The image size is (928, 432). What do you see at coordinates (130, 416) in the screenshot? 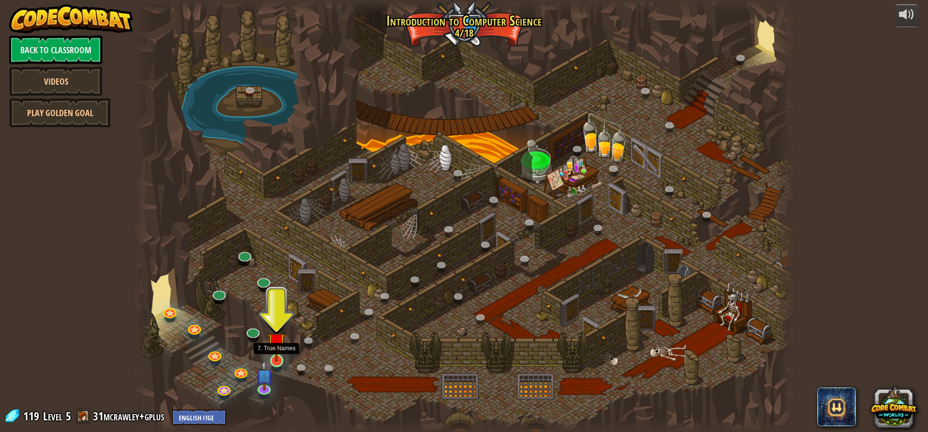
I see `a: 31mcrawley+gplus` at bounding box center [130, 416].